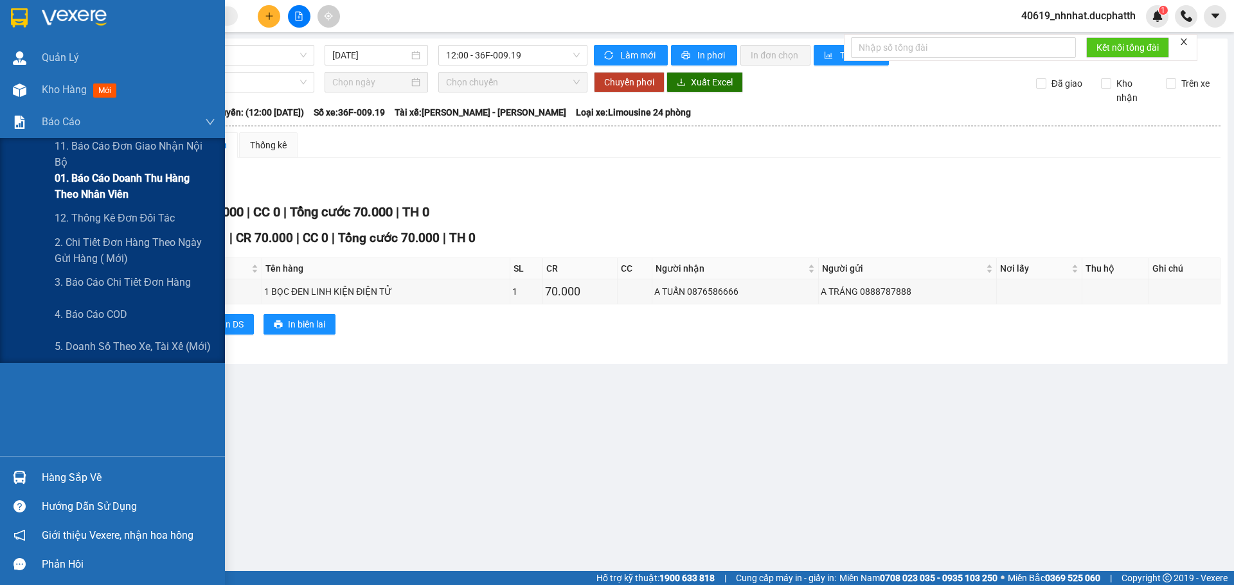  Describe the element at coordinates (1115, 269) in the screenshot. I see `th: Thu hộ` at that location.